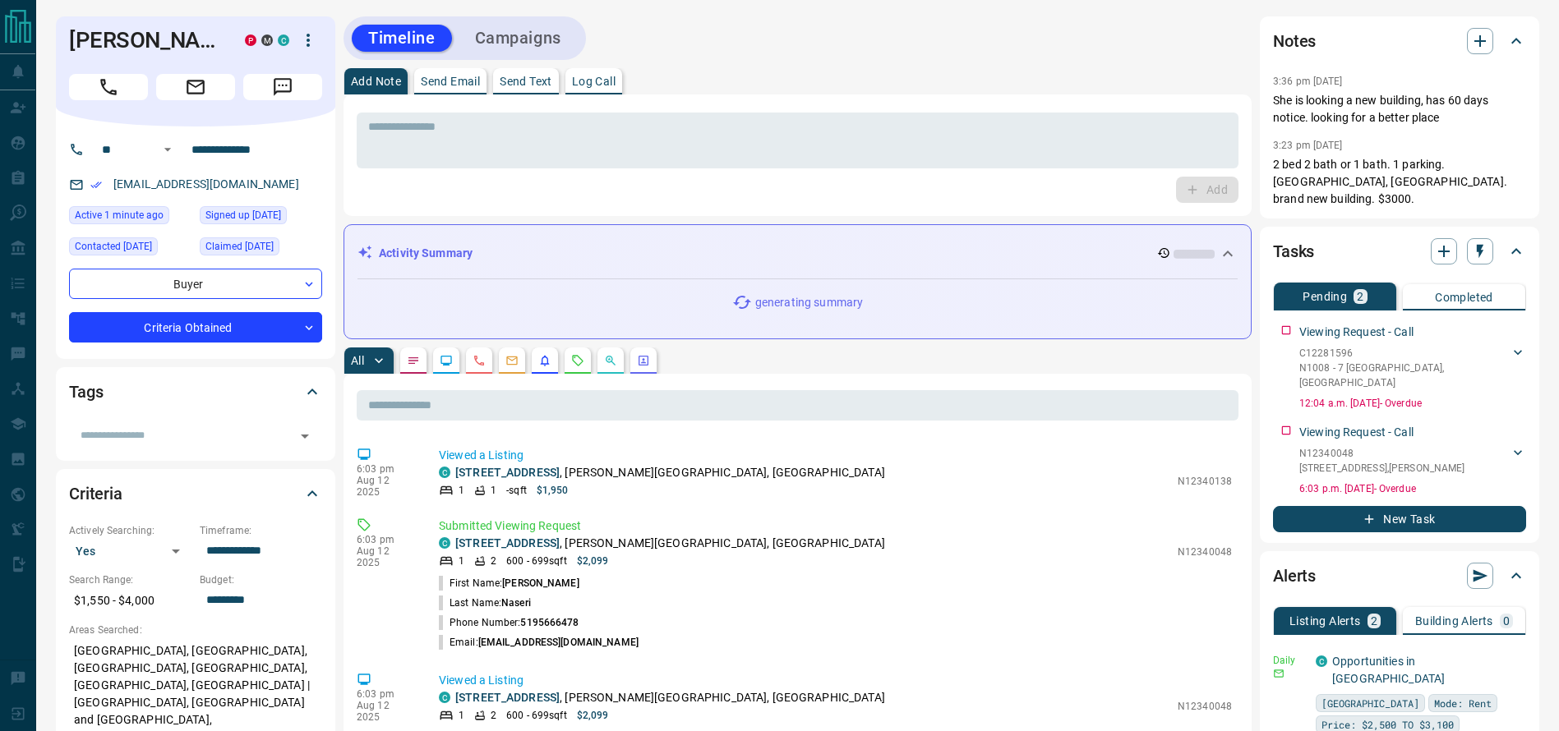 The image size is (1559, 731). Describe the element at coordinates (797, 253) in the screenshot. I see `div: Activity Summary` at that location.